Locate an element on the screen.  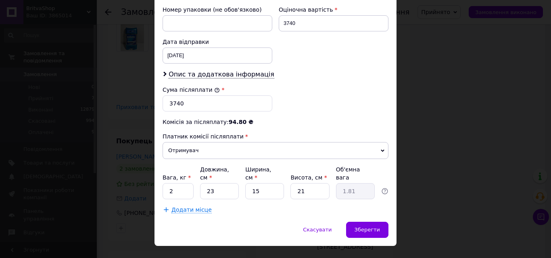
span: Опис та додаткова інформація is located at coordinates (221, 75).